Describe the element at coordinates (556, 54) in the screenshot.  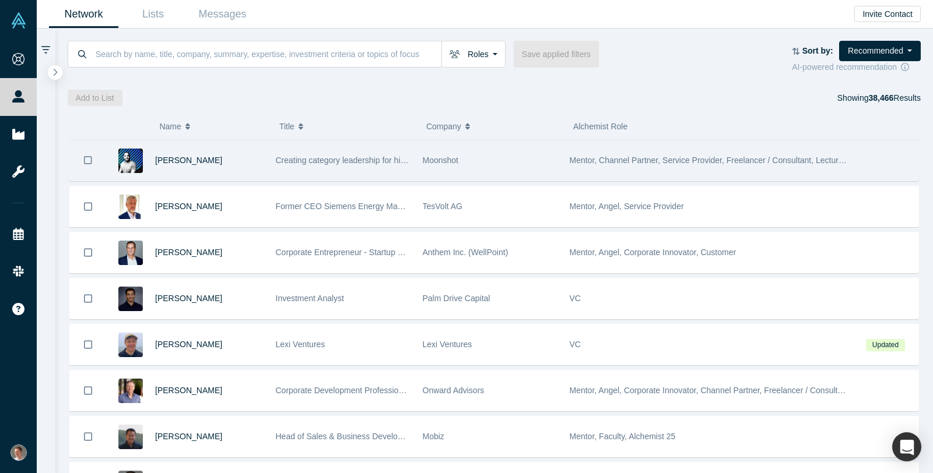
I see `button: Save applied filters` at that location.